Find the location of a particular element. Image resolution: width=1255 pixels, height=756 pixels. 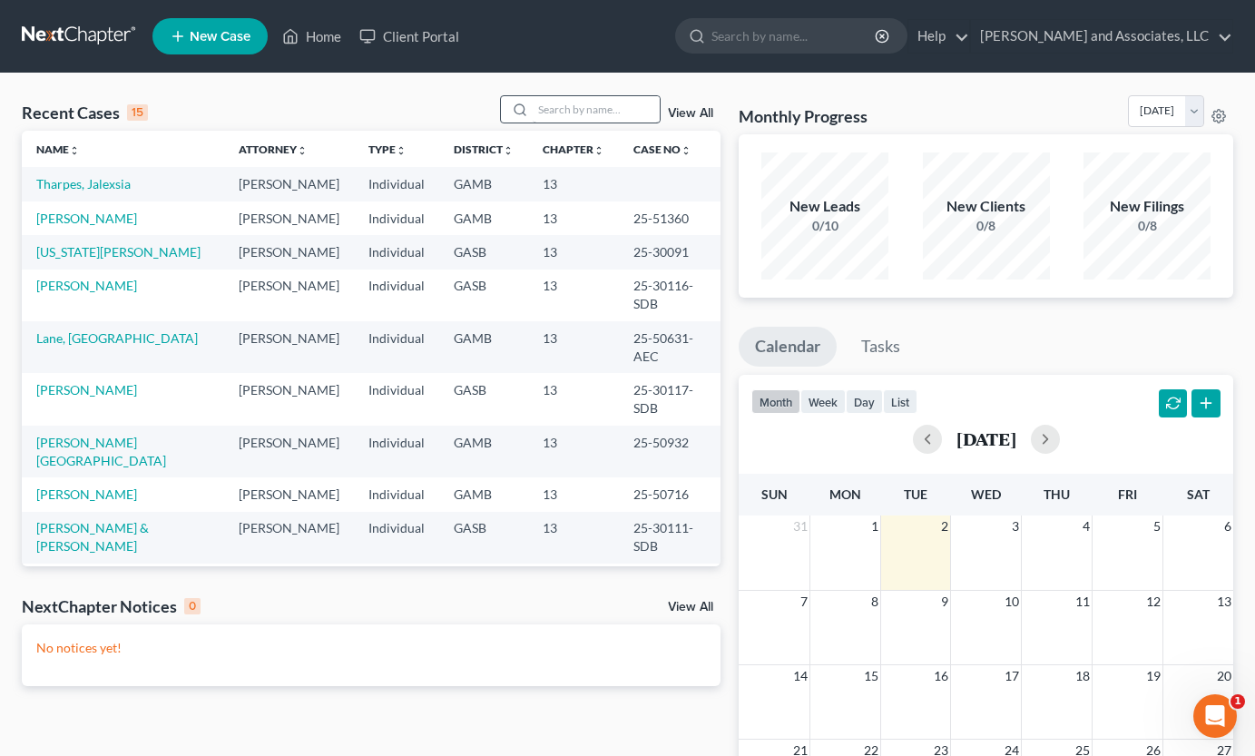

span: 10 is located at coordinates (1011, 601).